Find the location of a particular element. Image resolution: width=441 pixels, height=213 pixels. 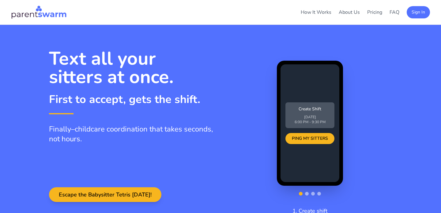

a: About Us is located at coordinates (349, 12).